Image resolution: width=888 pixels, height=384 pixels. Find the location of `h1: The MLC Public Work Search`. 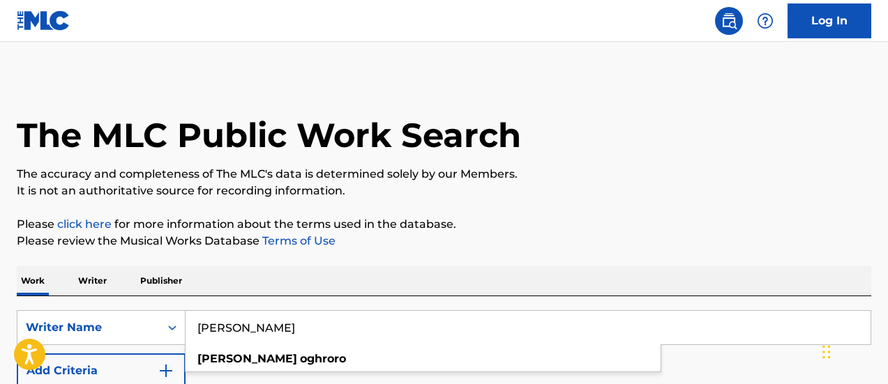

h1: The MLC Public Work Search is located at coordinates (269, 135).